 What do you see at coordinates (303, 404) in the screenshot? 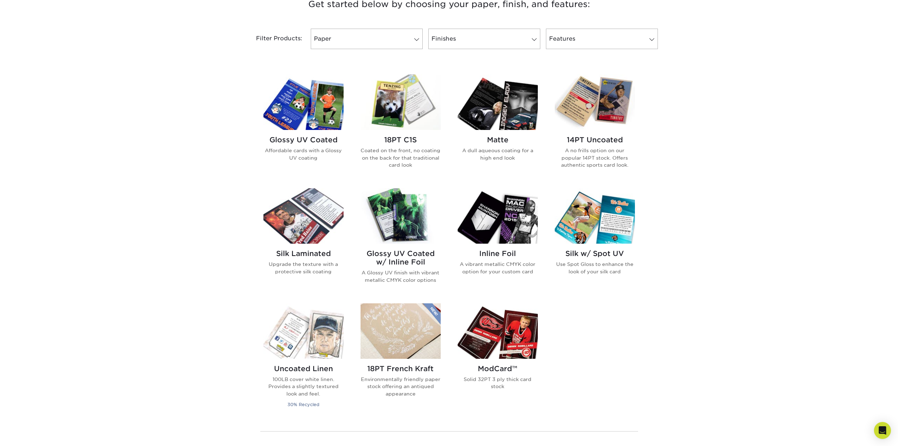
I see `small: 30% Recycled` at bounding box center [303, 404].